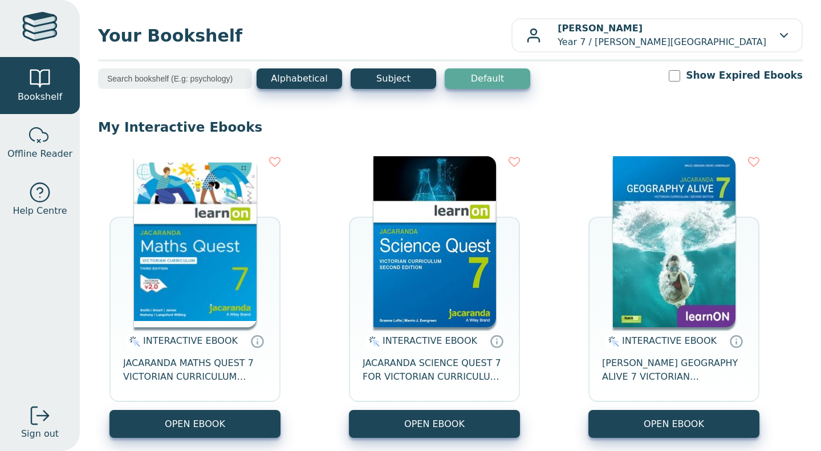 The image size is (821, 451). I want to click on img: cc9fd0c4-7e91-e911-a97e-0272d098c78b.jpg, so click(674, 242).